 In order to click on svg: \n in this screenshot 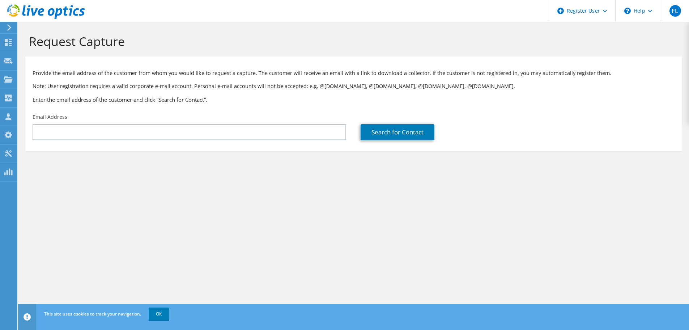, I will do `click(628, 11)`.